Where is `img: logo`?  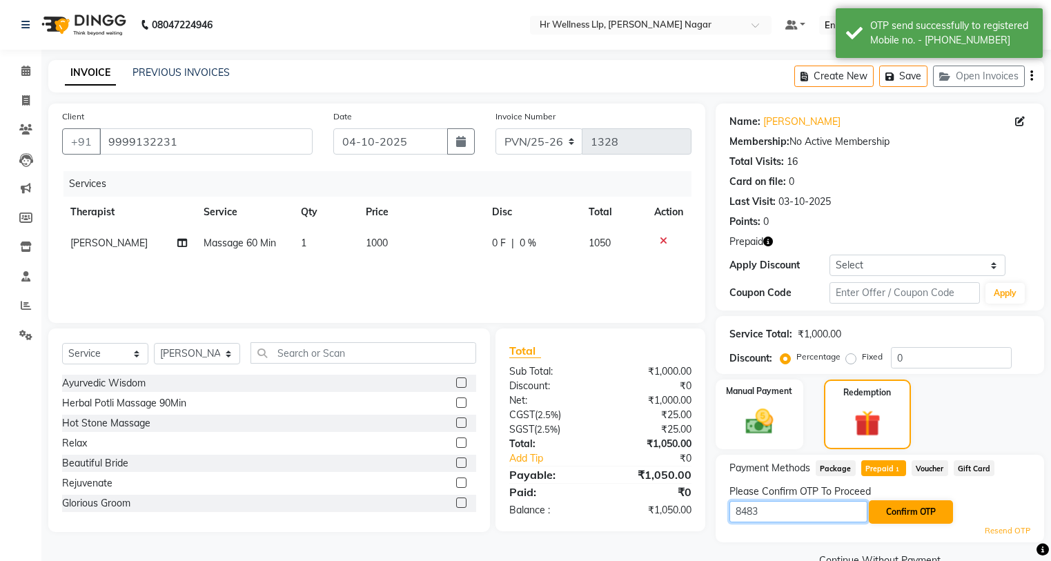
img: logo is located at coordinates (82, 25).